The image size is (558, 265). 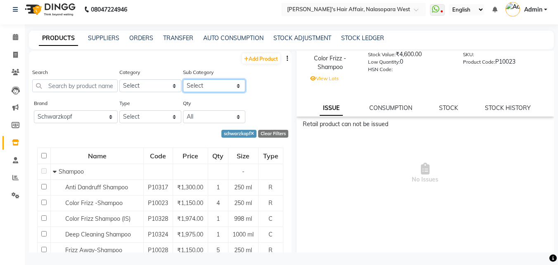 What do you see at coordinates (158, 187) in the screenshot?
I see `span: P10317` at bounding box center [158, 187].